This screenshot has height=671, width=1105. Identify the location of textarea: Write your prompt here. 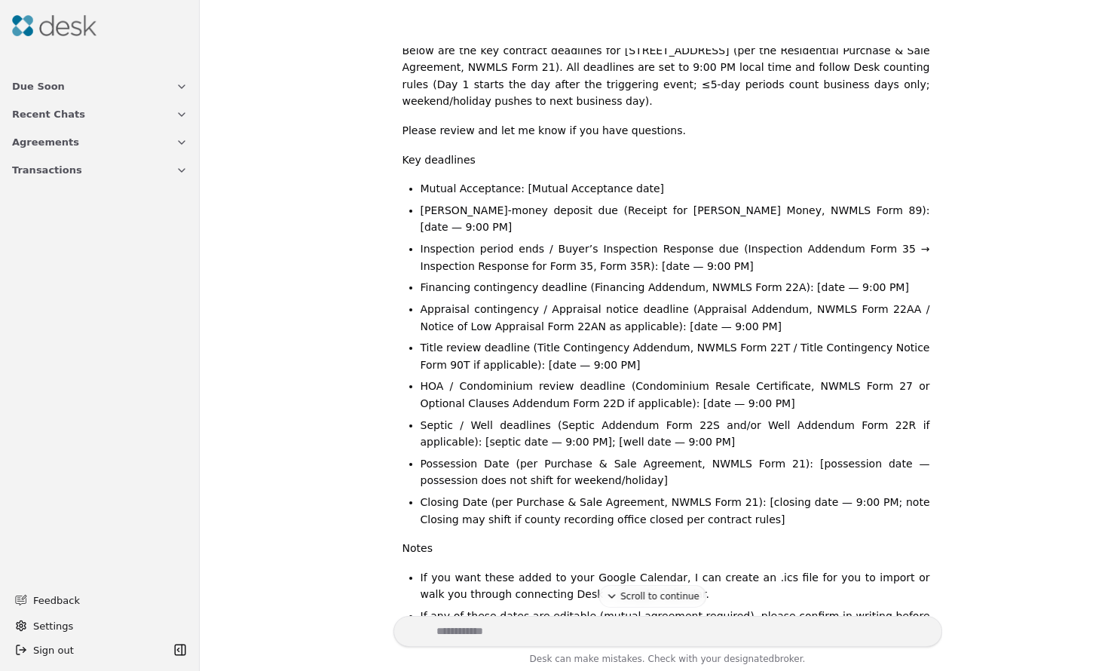
(668, 631).